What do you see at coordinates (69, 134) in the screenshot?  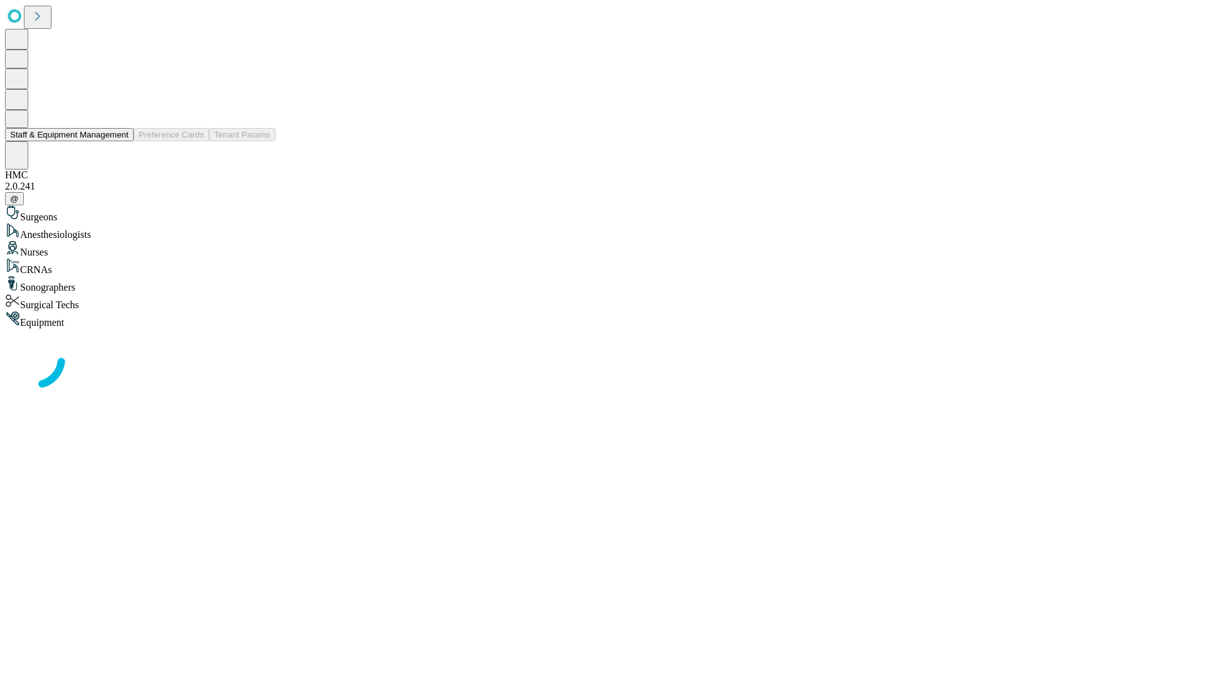 I see `button: Staff & Equipment Management` at bounding box center [69, 134].